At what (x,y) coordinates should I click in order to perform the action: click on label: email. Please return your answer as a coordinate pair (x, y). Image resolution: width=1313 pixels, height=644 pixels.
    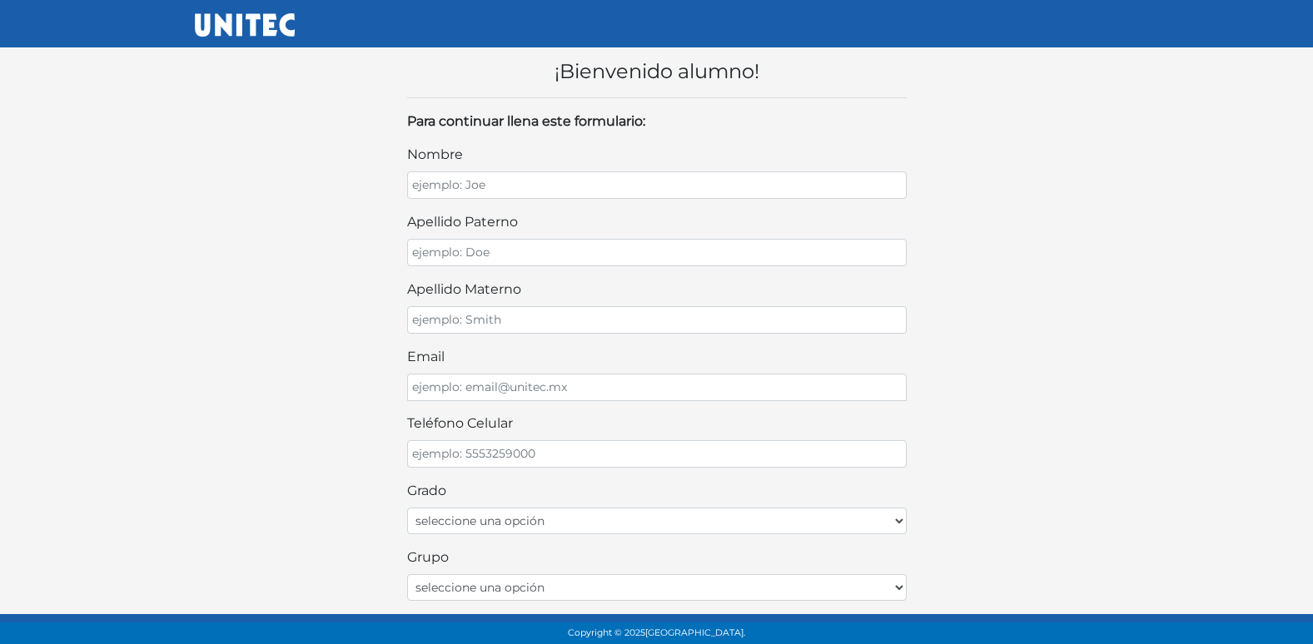
    Looking at the image, I should click on (425, 357).